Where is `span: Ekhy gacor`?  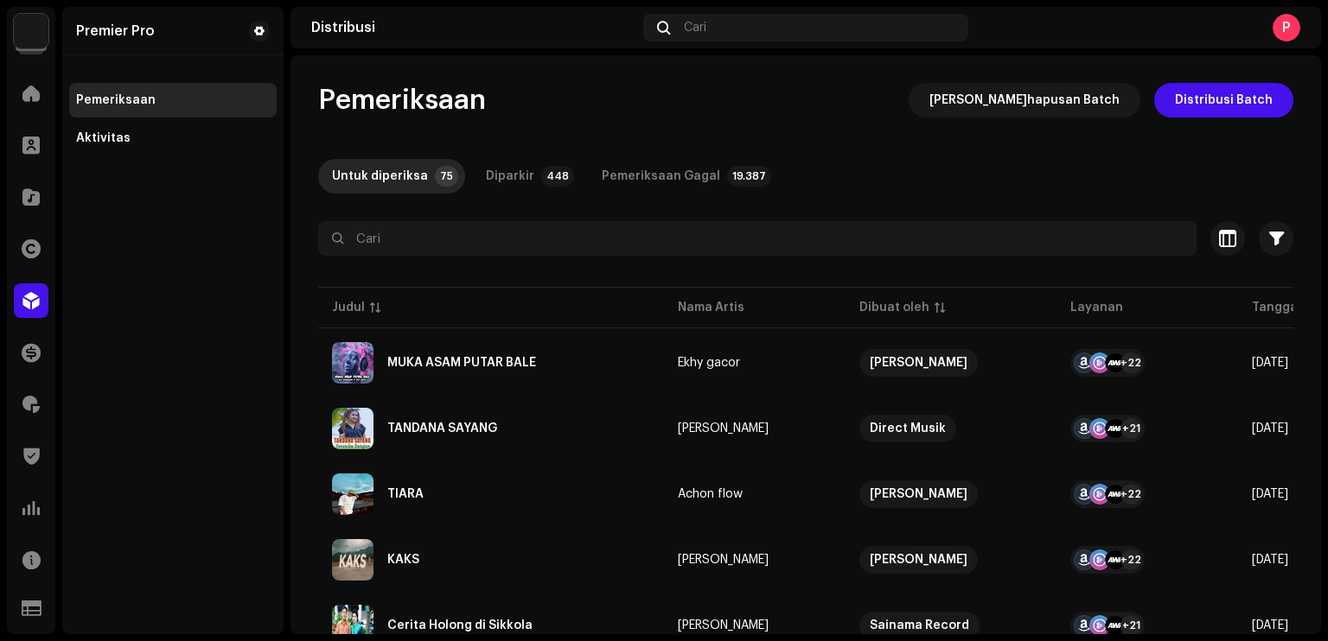 span: Ekhy gacor is located at coordinates (755, 363).